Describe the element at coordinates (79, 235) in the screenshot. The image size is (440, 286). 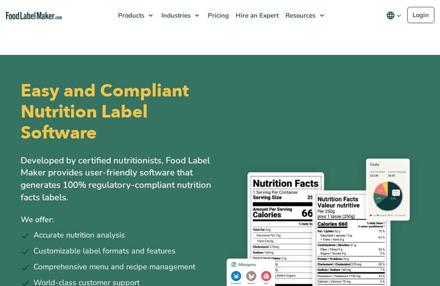
I see `span: Accurate nutrition analysis` at that location.